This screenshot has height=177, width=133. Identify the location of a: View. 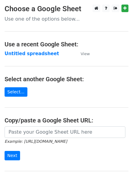
(82, 54).